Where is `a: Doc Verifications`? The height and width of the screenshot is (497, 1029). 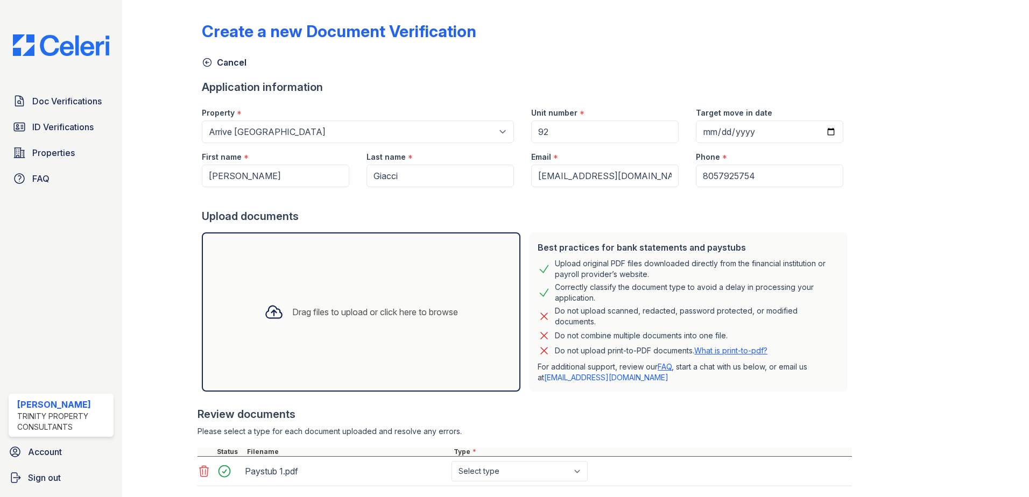
a: Doc Verifications is located at coordinates (61, 101).